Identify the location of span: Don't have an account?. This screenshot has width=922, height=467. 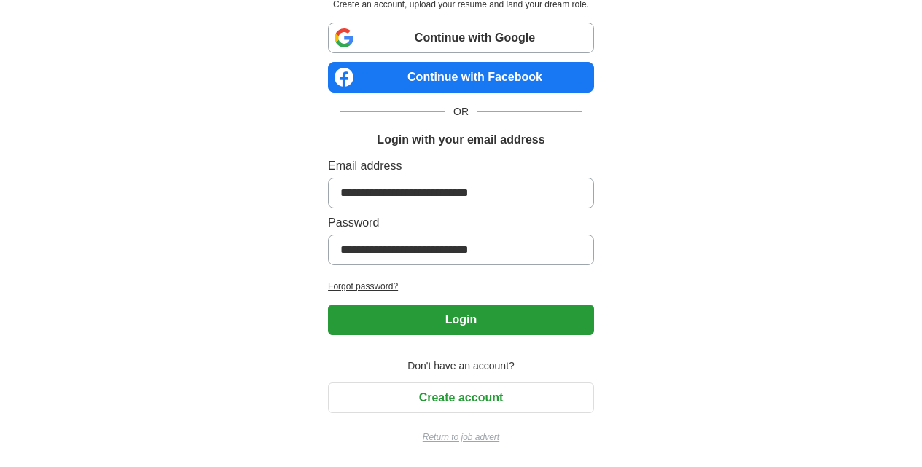
(461, 366).